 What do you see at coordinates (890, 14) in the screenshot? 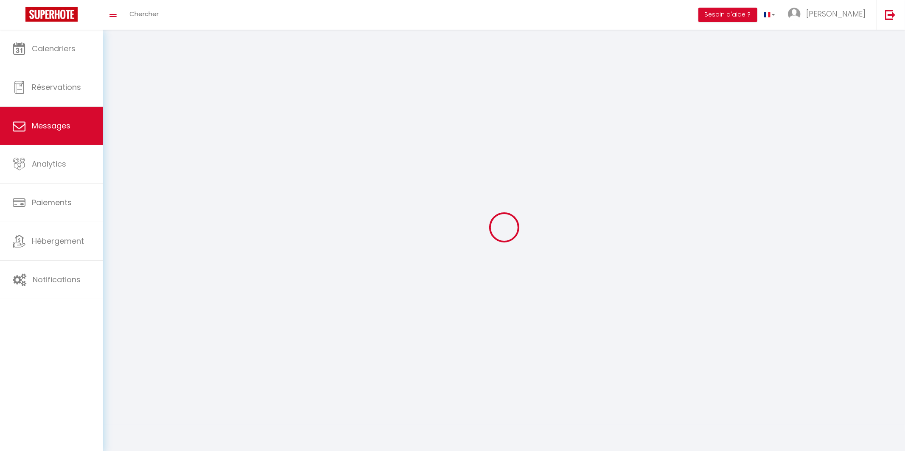
I see `img: logout` at bounding box center [890, 14].